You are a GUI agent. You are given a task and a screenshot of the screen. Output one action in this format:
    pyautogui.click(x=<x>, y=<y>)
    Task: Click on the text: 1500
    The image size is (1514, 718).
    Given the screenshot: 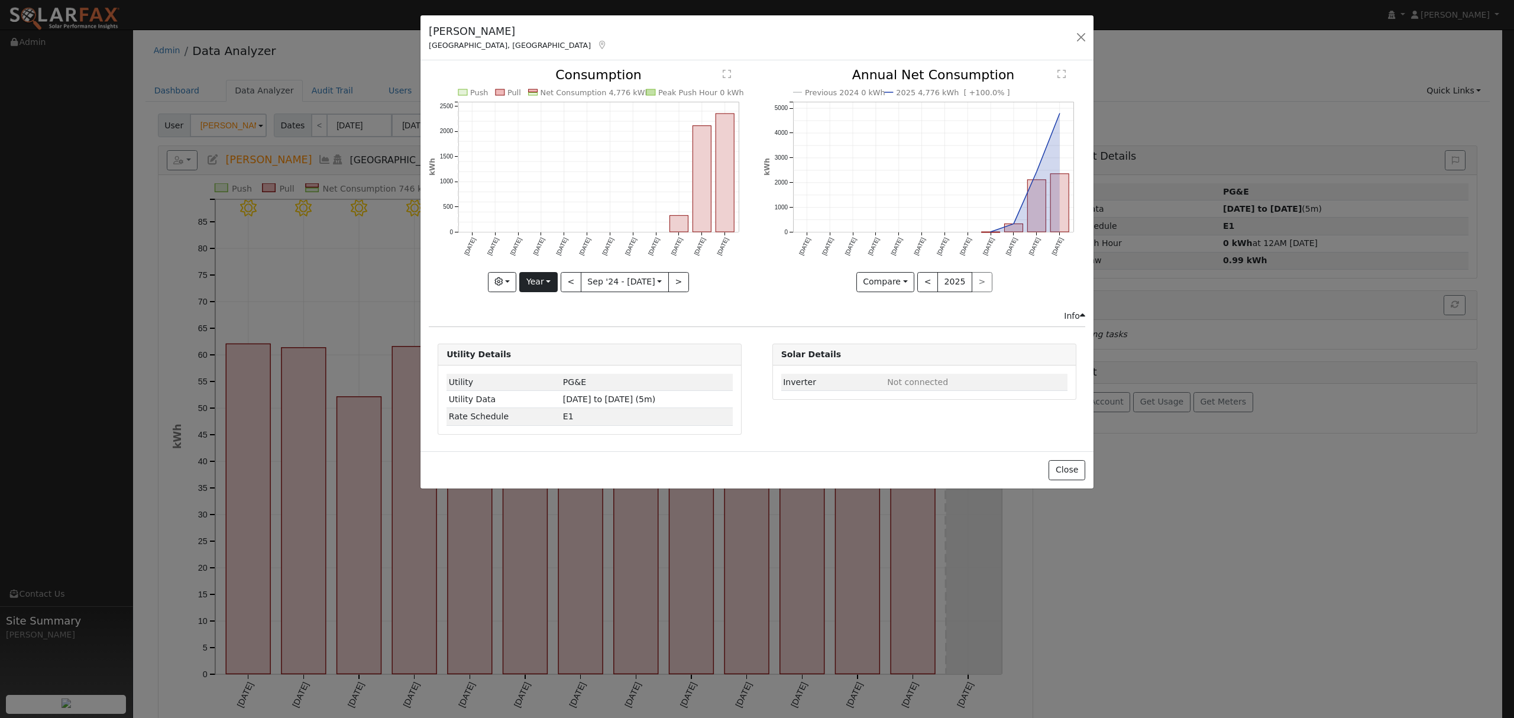 What is the action you would take?
    pyautogui.click(x=447, y=156)
    